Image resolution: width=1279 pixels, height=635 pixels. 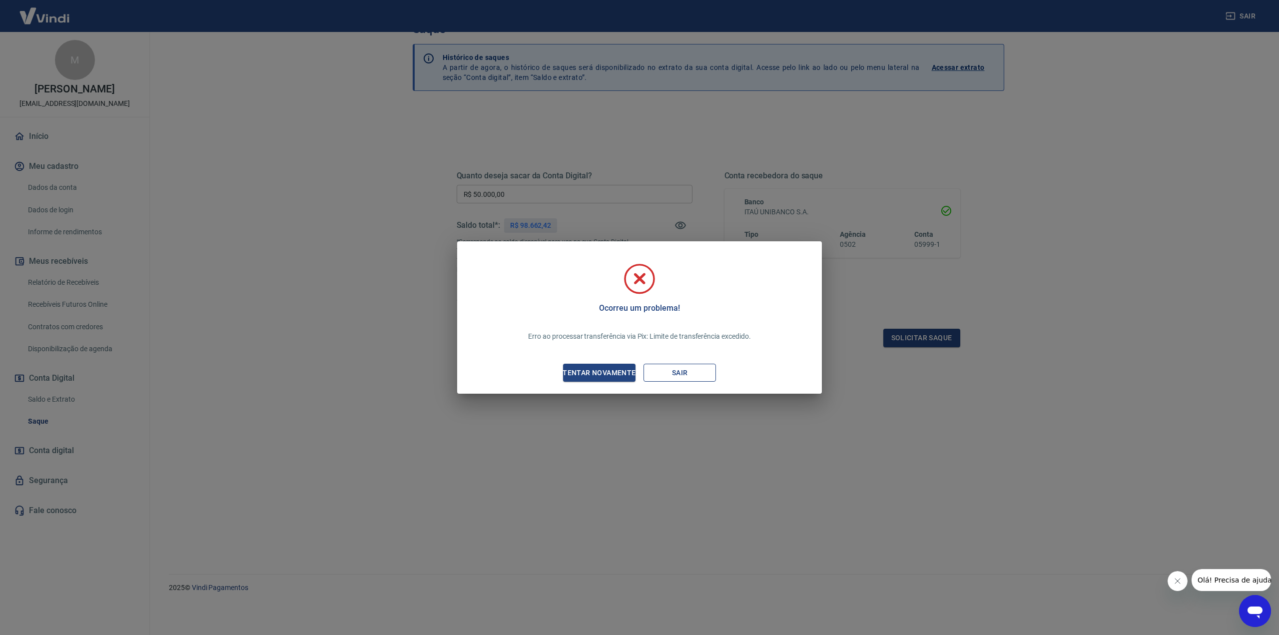 I want to click on span: Olá! Precisa de ajuda?, so click(x=45, y=11).